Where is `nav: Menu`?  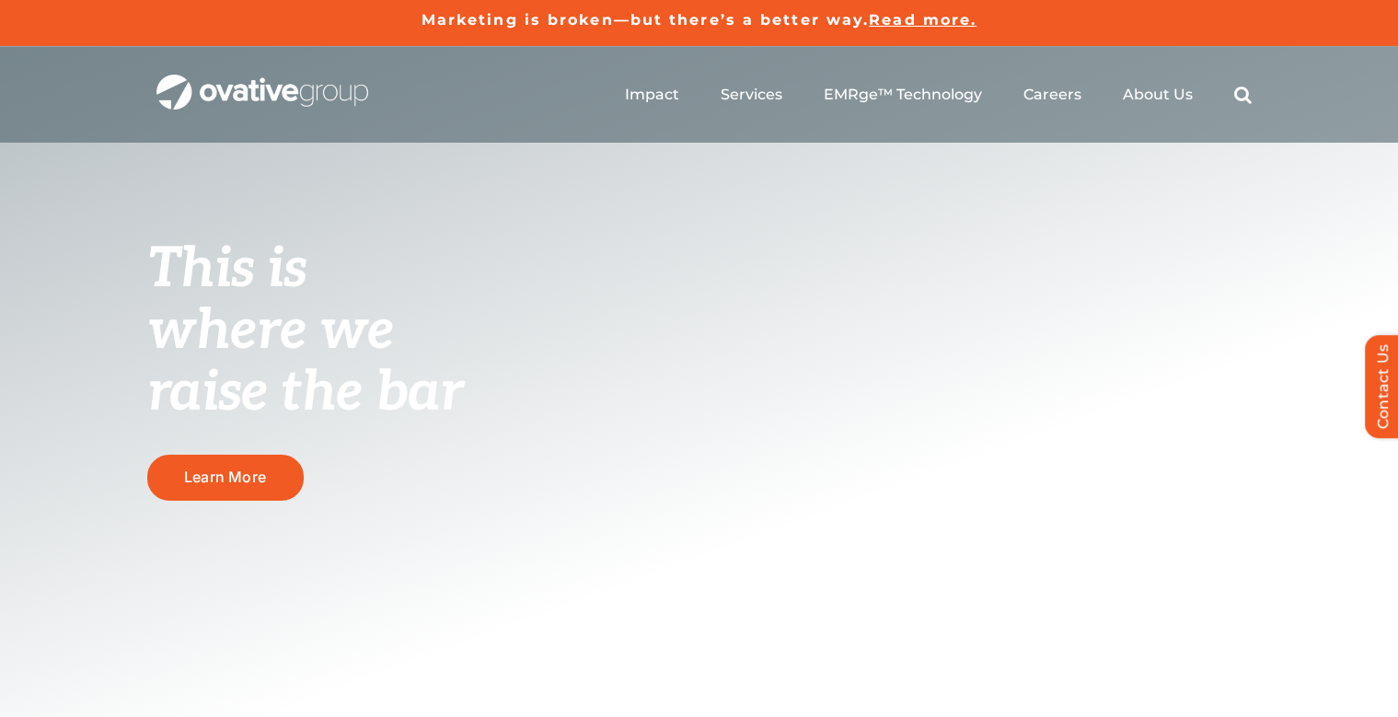 nav: Menu is located at coordinates (938, 95).